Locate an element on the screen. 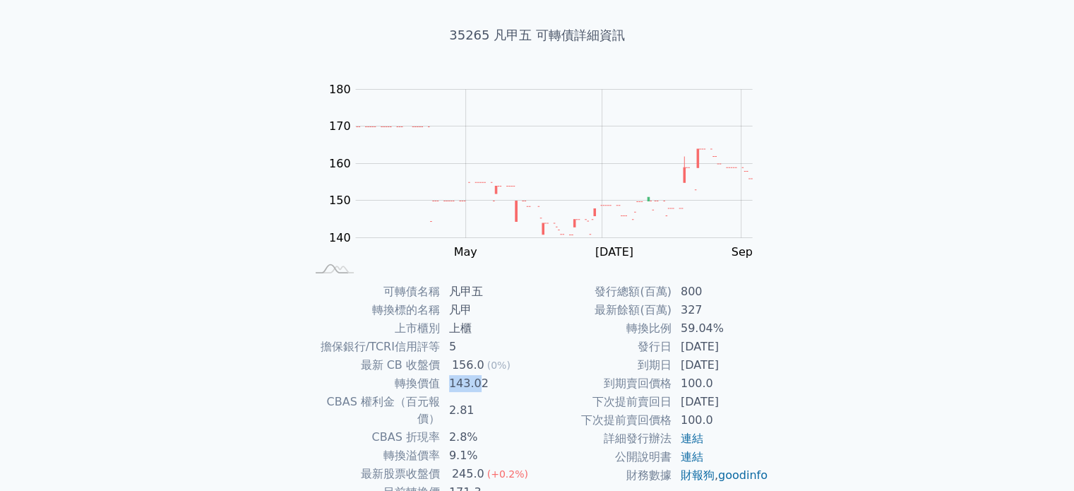 The image size is (1074, 491). td: 到期日 is located at coordinates (604, 365).